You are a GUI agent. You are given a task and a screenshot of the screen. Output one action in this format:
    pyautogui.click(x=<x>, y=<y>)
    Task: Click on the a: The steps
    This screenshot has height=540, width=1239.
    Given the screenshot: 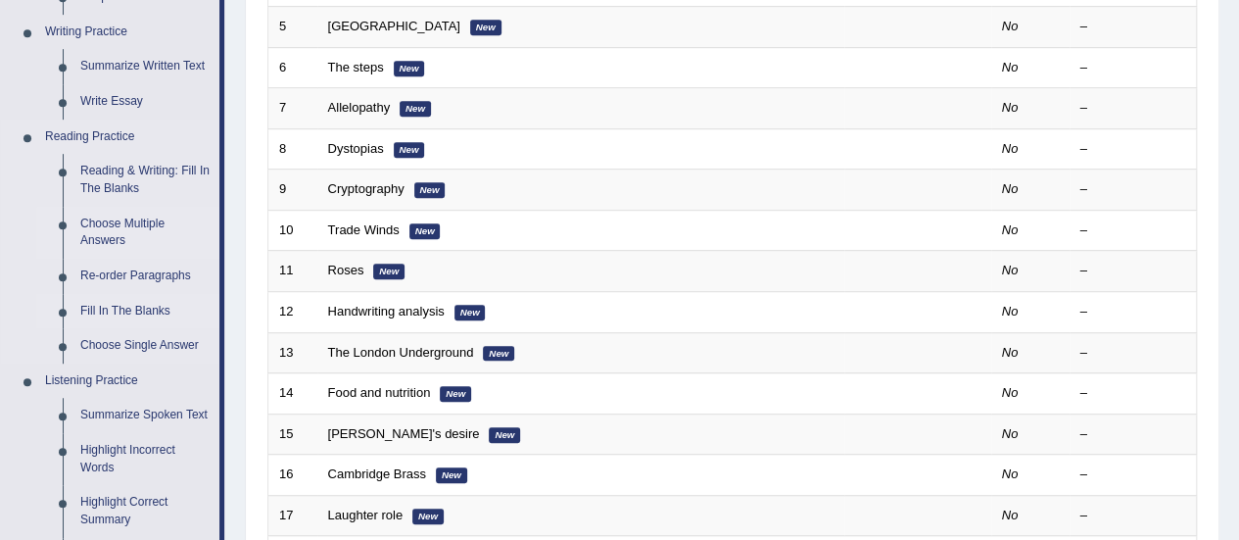 What is the action you would take?
    pyautogui.click(x=355, y=67)
    